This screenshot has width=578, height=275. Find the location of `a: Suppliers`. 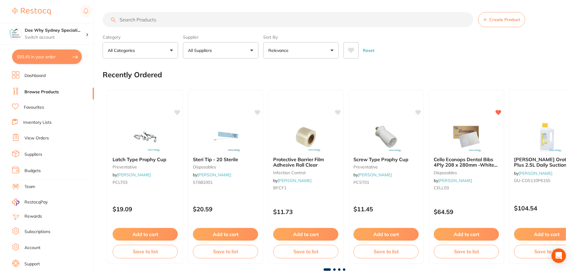

a: Suppliers is located at coordinates (33, 155).